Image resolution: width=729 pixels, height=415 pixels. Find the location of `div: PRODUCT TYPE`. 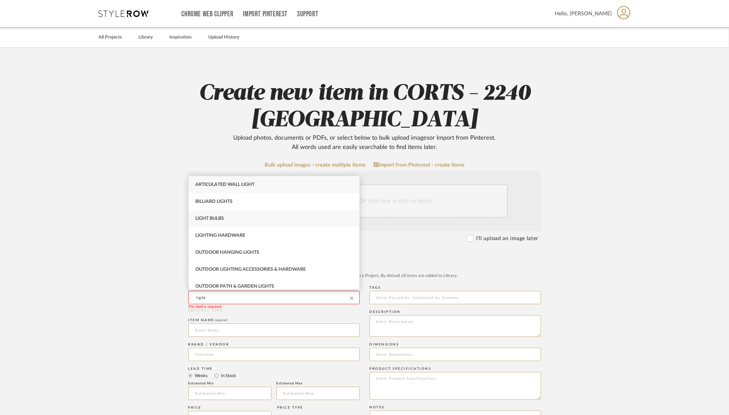

div: PRODUCT TYPE is located at coordinates (274, 311).